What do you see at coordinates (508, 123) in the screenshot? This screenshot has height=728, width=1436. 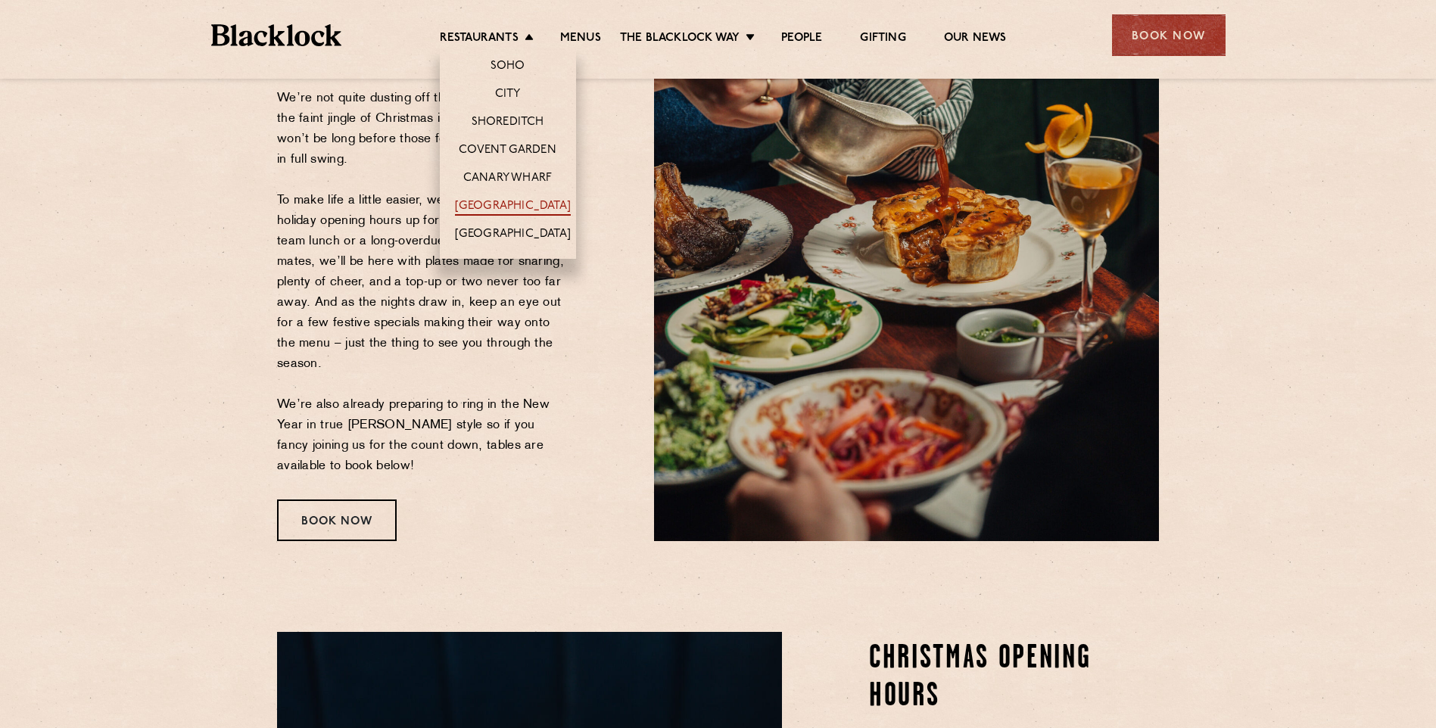 I see `a: Shoreditch` at bounding box center [508, 123].